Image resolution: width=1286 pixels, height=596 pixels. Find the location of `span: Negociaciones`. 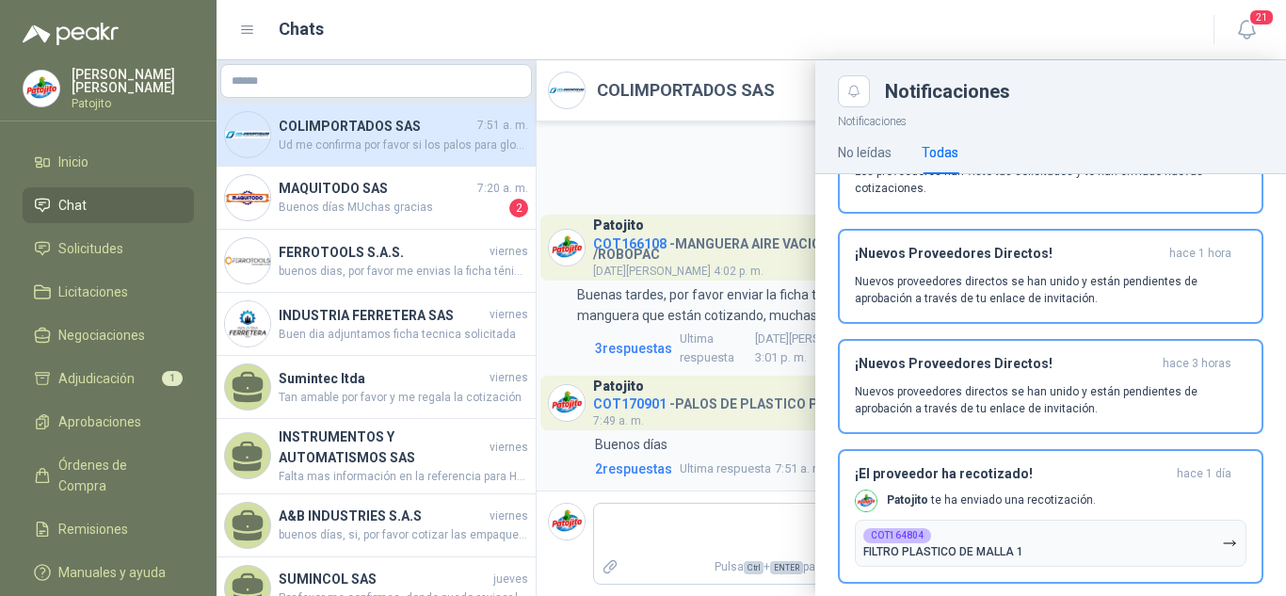

span: Negociaciones is located at coordinates (102, 335).